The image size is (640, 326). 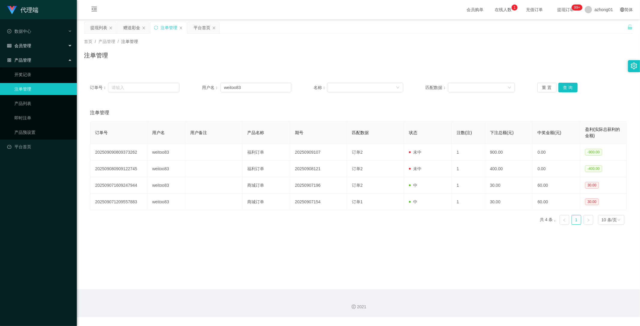 What do you see at coordinates (535, 10) in the screenshot?
I see `span: 充值订单` at bounding box center [535, 10].